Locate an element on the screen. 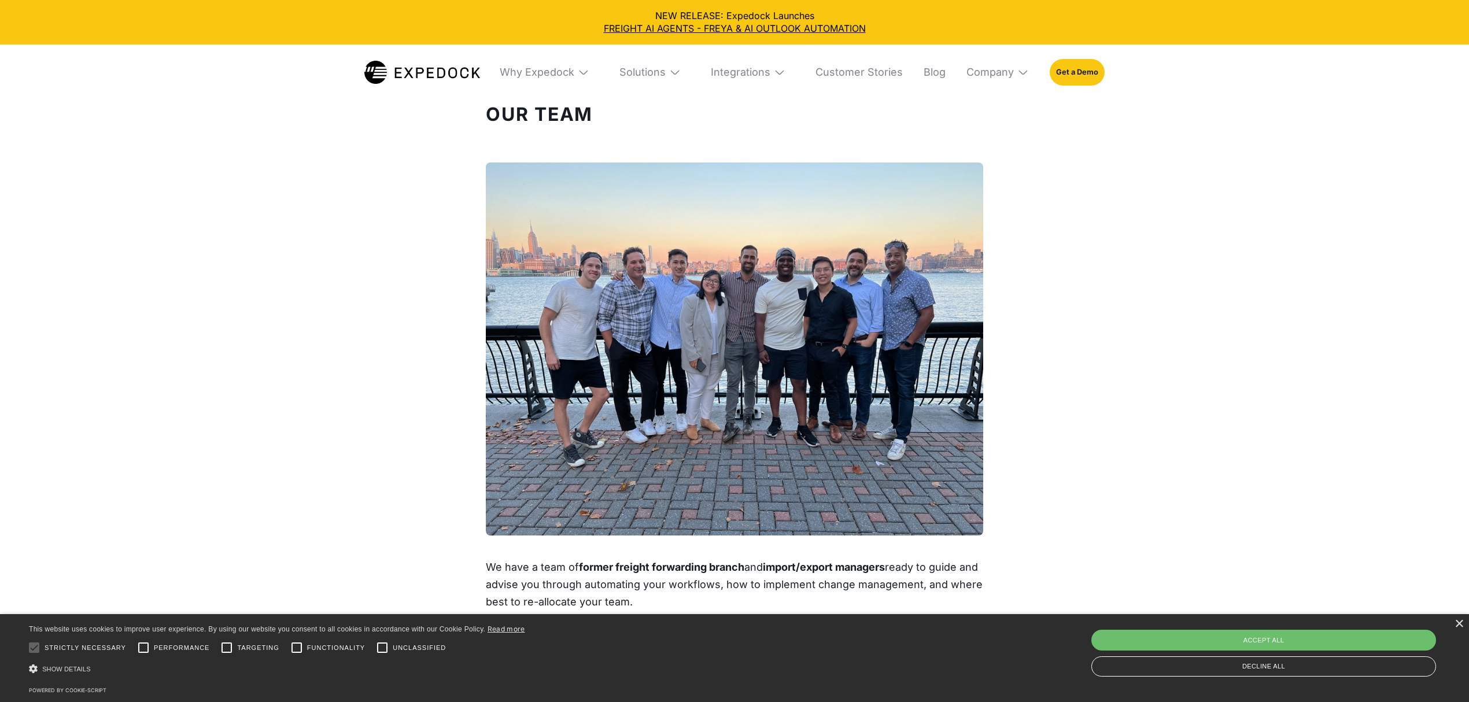 The image size is (1469, 702). a: Powered by cookie-script is located at coordinates (68, 690).